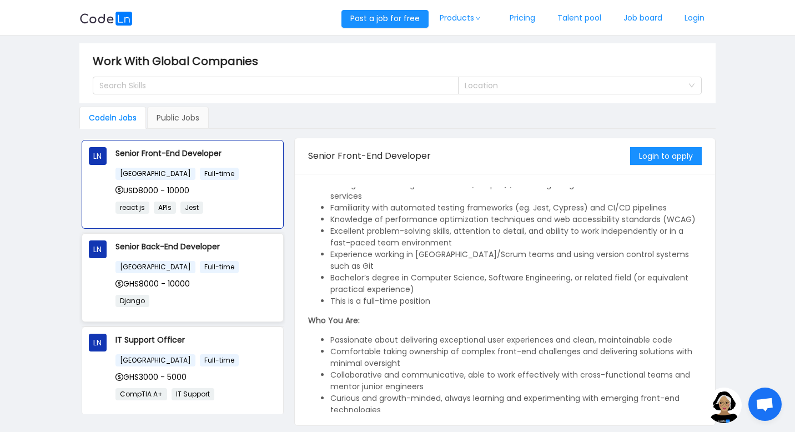  I want to click on span: Work With Global Companies, so click(179, 61).